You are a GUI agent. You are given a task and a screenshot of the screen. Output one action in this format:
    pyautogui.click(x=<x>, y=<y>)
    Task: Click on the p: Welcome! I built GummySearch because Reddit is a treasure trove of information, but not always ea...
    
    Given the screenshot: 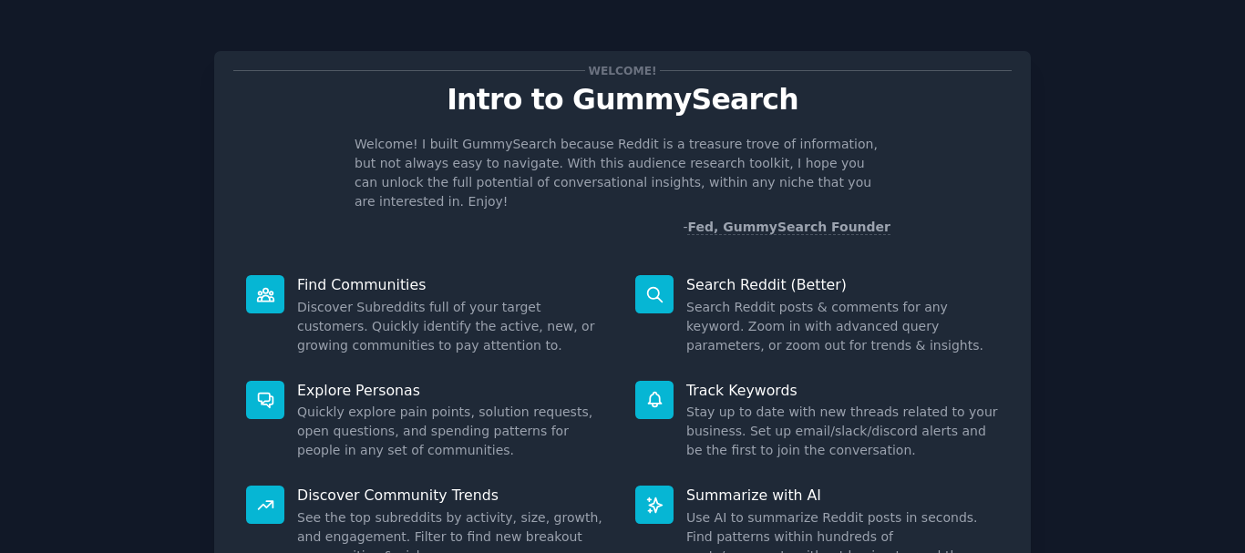 What is the action you would take?
    pyautogui.click(x=622, y=173)
    